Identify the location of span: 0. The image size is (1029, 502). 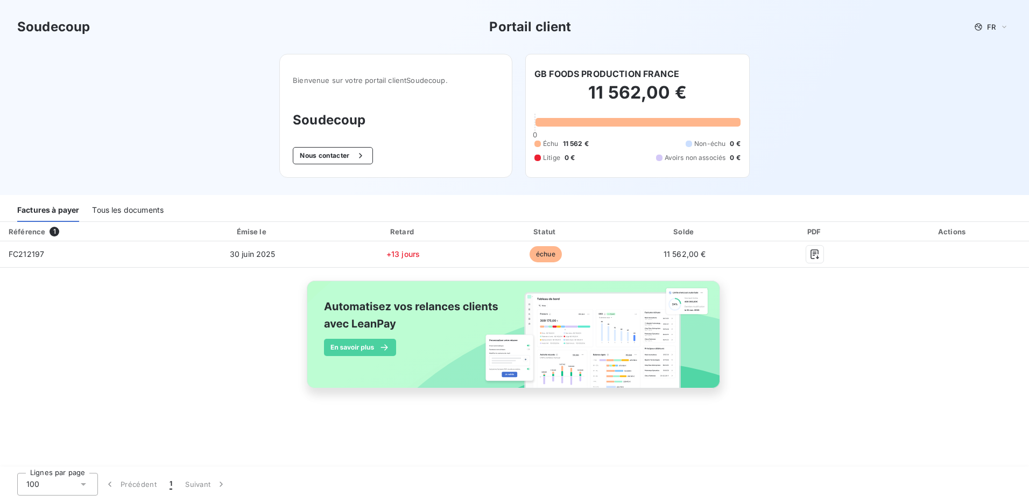
(535, 135).